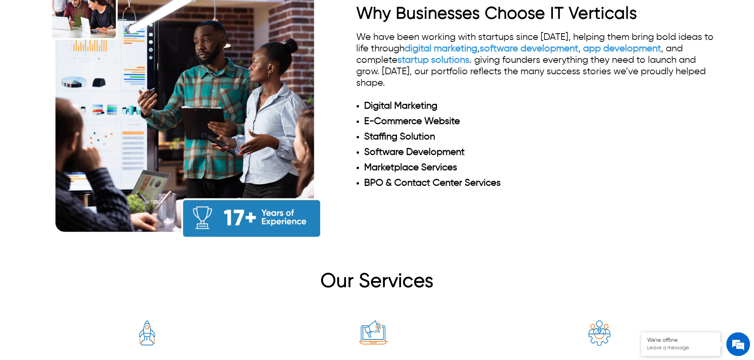 This screenshot has height=360, width=754. I want to click on img: salesiqlogo_leal7QplfZFryJ6FIlVepeu7OftD7mt8q6exU6-34PB8prfIgodN67KcxXM9Y7JQ_.png, so click(57, 210).